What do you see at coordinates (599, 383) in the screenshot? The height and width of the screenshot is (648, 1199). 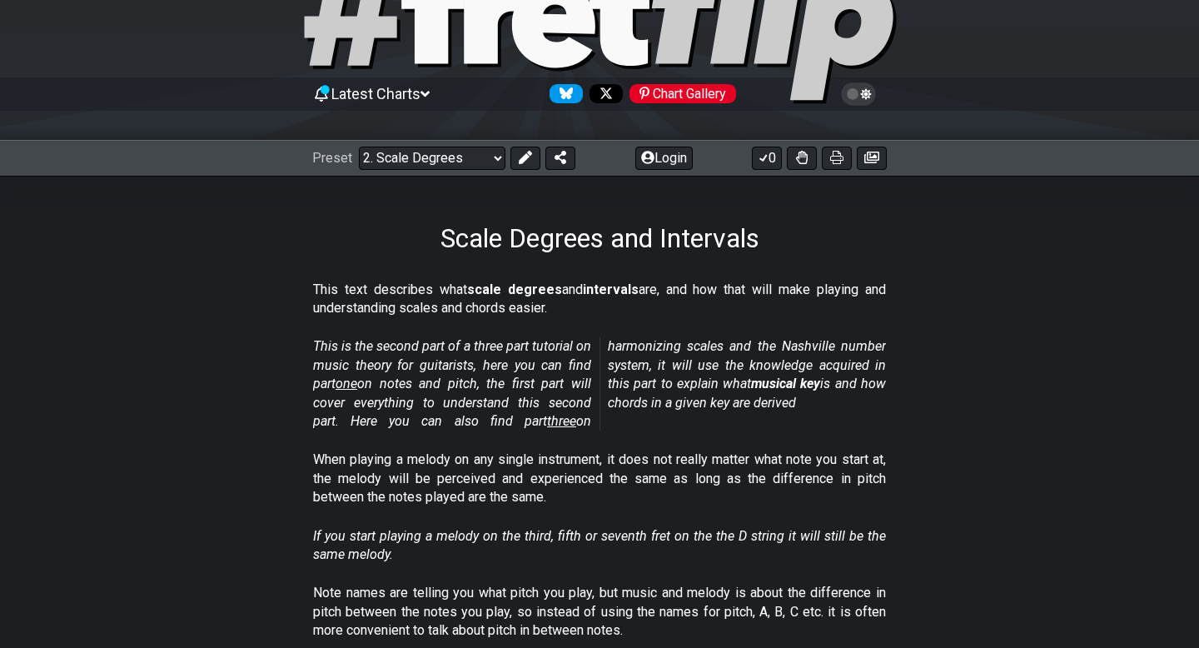 I see `em: This is the second part of a three part tutorial on music theory for guitarists, here you can fin...` at bounding box center [599, 383].